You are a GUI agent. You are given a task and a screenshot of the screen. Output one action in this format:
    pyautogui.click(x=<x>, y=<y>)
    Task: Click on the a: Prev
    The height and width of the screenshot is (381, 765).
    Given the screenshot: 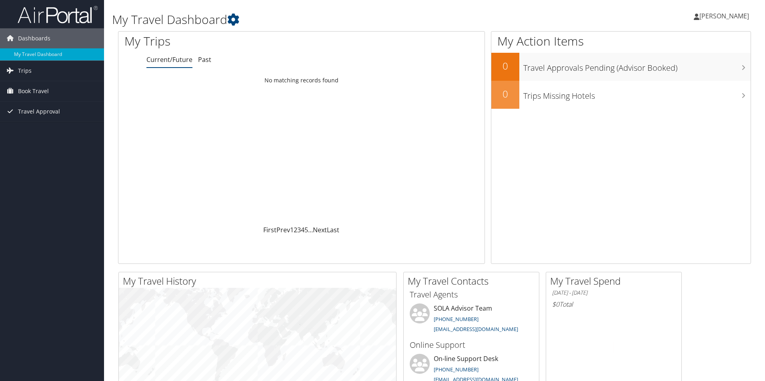 What is the action you would take?
    pyautogui.click(x=283, y=230)
    